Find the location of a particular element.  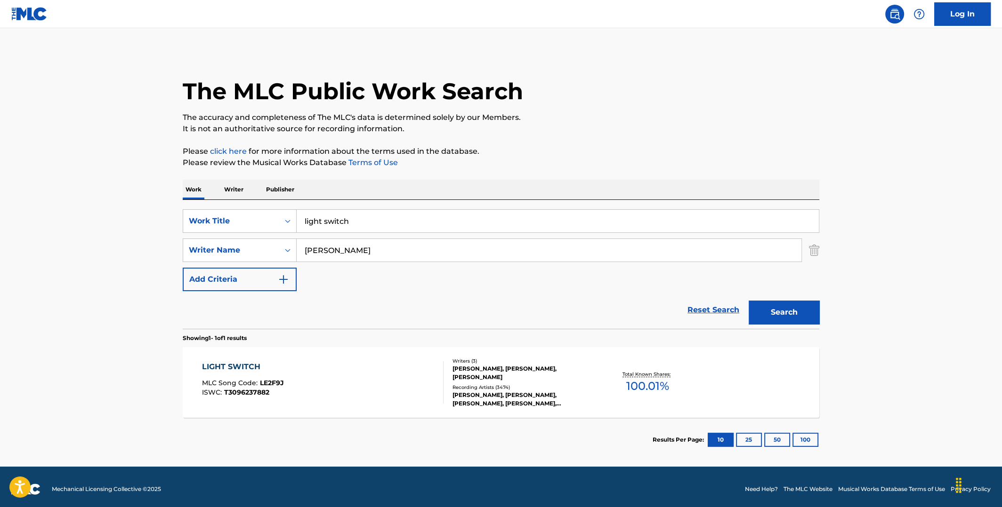

span: LE2F9J is located at coordinates (272, 383).